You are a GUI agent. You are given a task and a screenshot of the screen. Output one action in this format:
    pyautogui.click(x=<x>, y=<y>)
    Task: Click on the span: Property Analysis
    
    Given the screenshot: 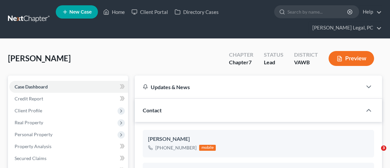 What is the action you would take?
    pyautogui.click(x=33, y=146)
    